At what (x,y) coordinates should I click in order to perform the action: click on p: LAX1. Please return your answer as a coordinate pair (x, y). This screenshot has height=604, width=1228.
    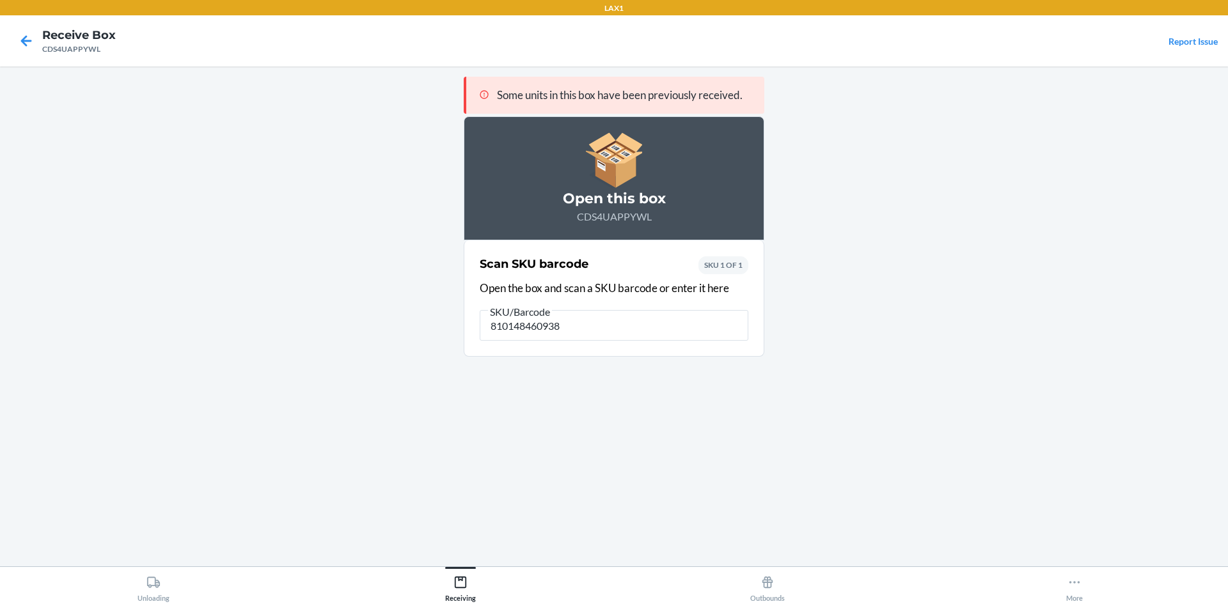
    Looking at the image, I should click on (614, 8).